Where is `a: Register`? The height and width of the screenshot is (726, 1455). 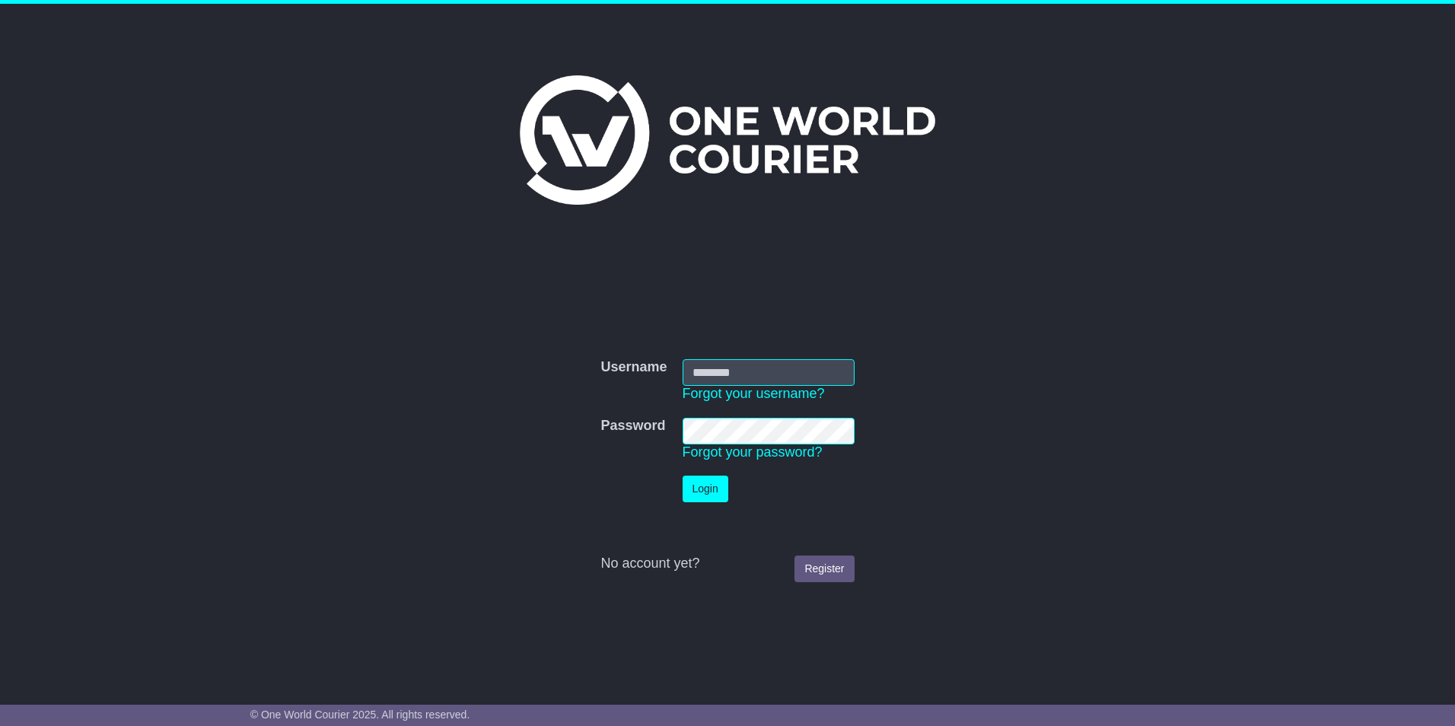
a: Register is located at coordinates (824, 569).